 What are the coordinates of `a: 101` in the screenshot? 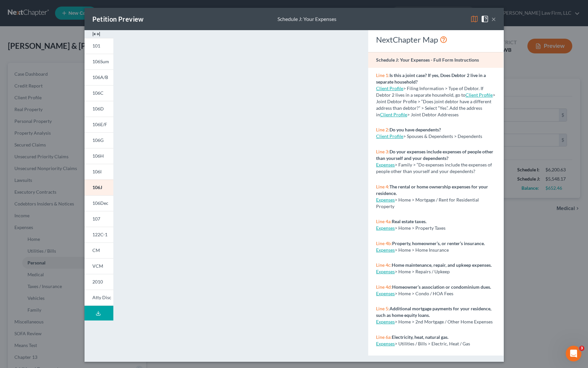 It's located at (99, 46).